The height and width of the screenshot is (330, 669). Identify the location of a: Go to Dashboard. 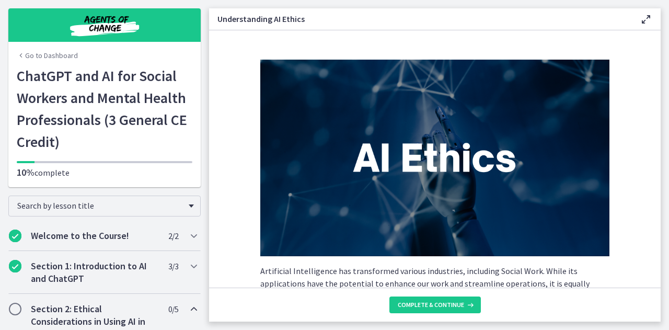
(47, 55).